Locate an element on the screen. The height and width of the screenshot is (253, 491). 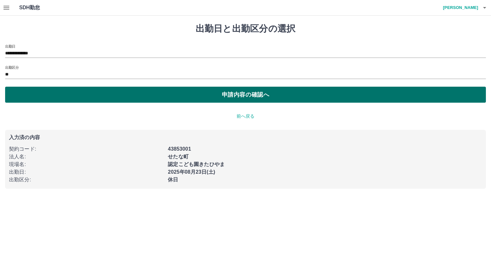
b: 43853001 is located at coordinates (179, 149).